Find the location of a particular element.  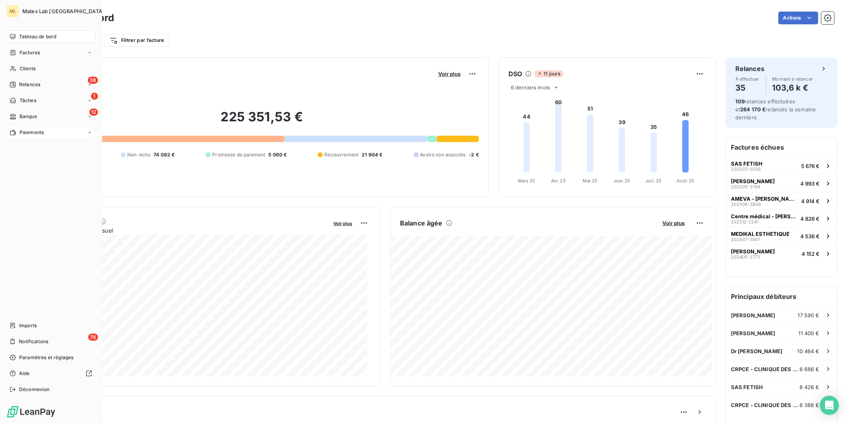

tspan: Juil. 25 is located at coordinates (653, 181).